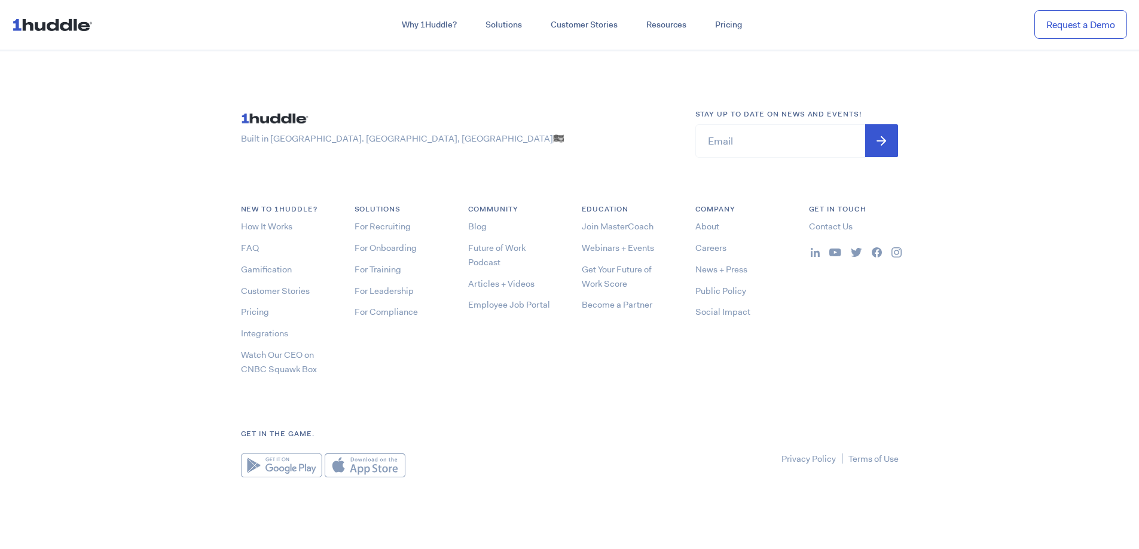  Describe the element at coordinates (365, 466) in the screenshot. I see `img: Apple App Store` at that location.